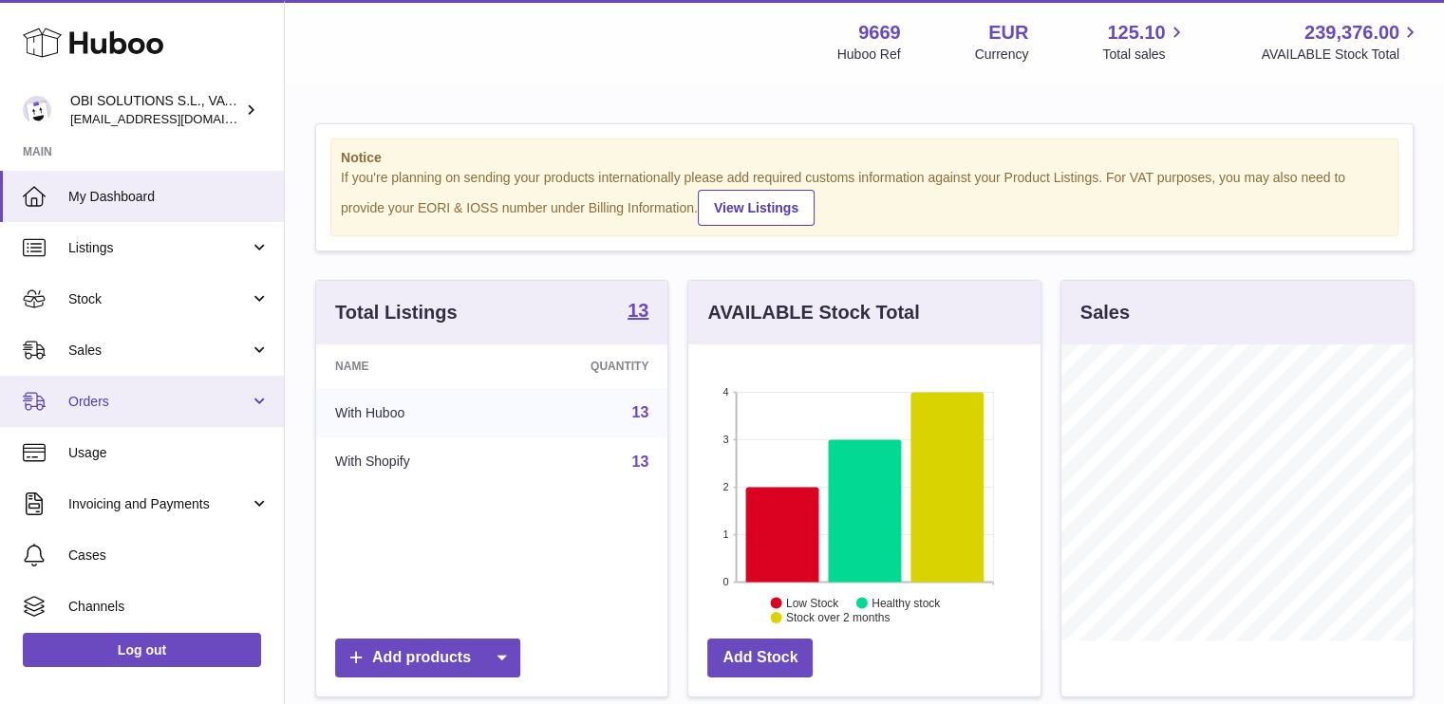 This screenshot has height=704, width=1444. I want to click on h3: AVAILABLE Stock Total, so click(812, 312).